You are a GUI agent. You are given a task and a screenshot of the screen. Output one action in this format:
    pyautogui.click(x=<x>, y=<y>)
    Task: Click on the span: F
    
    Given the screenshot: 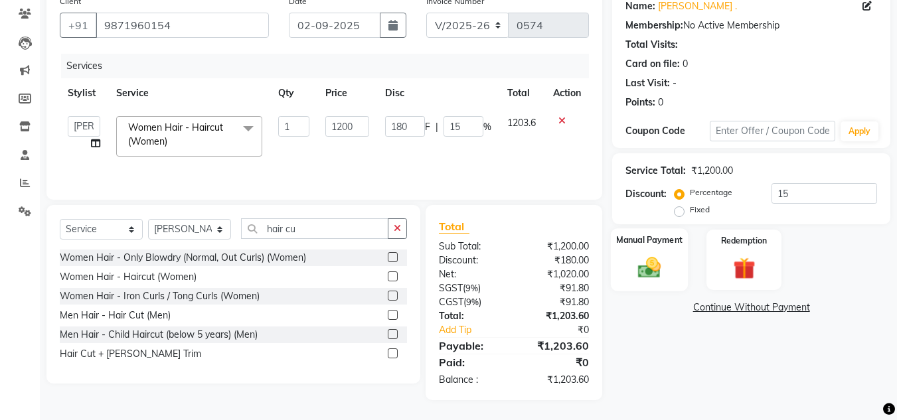 What is the action you would take?
    pyautogui.click(x=428, y=127)
    